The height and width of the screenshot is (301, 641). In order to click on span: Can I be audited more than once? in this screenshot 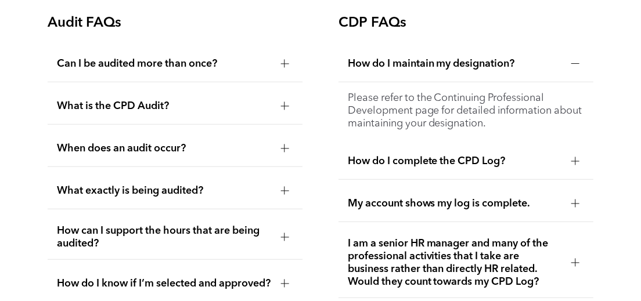, I will do `click(164, 64)`.